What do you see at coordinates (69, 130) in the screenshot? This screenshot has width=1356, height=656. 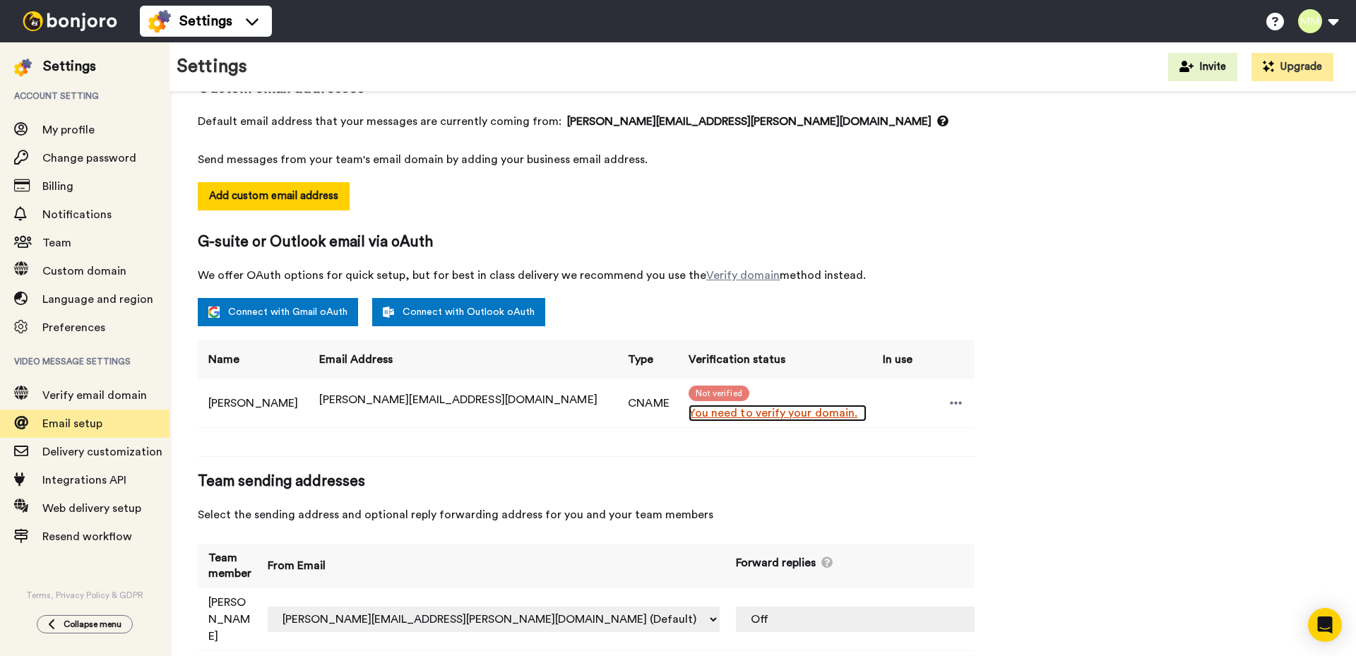 I see `span: My profile` at bounding box center [69, 130].